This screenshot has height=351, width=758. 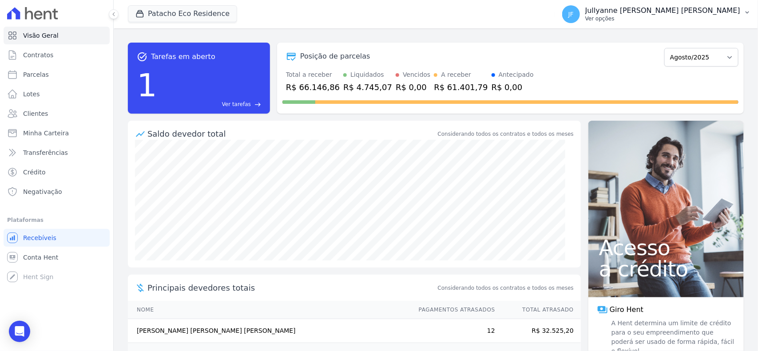 What do you see at coordinates (20, 332) in the screenshot?
I see `div: Open Intercom Messenger` at bounding box center [20, 332].